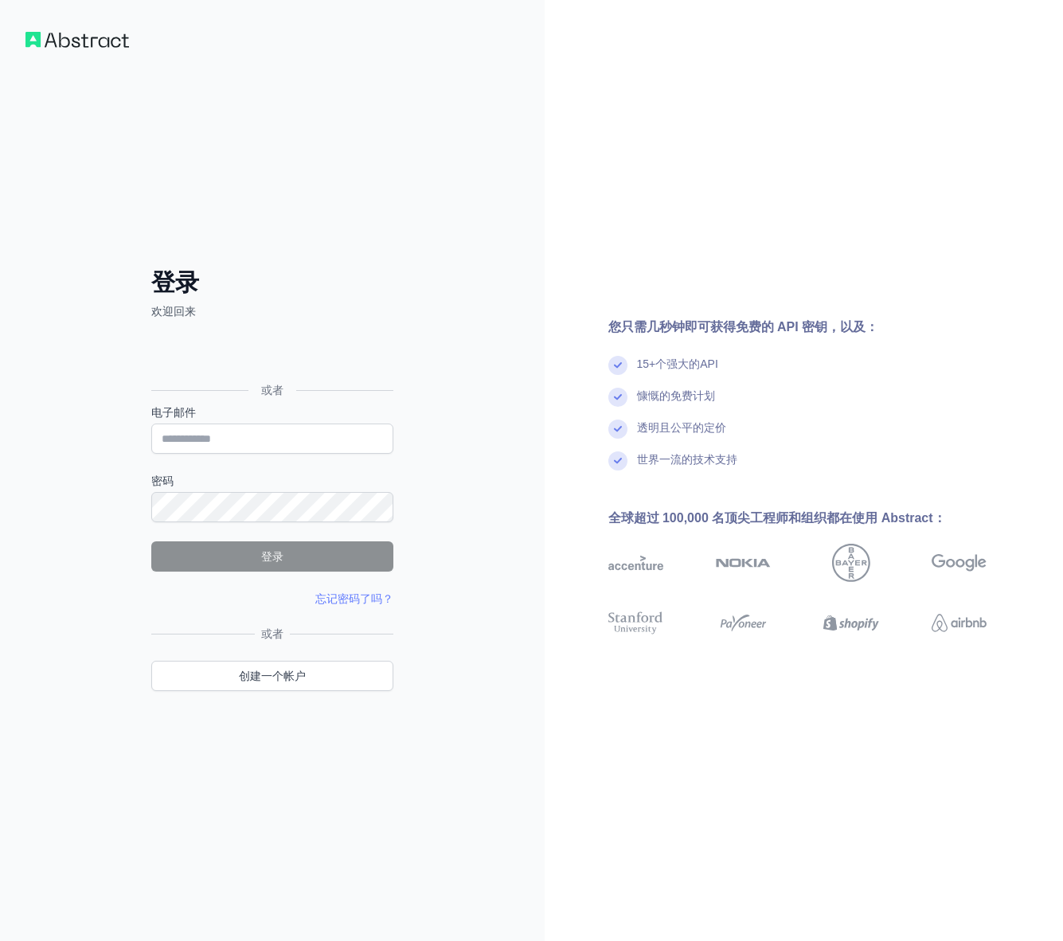 The image size is (1063, 941). Describe the element at coordinates (687, 459) in the screenshot. I see `font: 世界一流的技术支持` at that location.